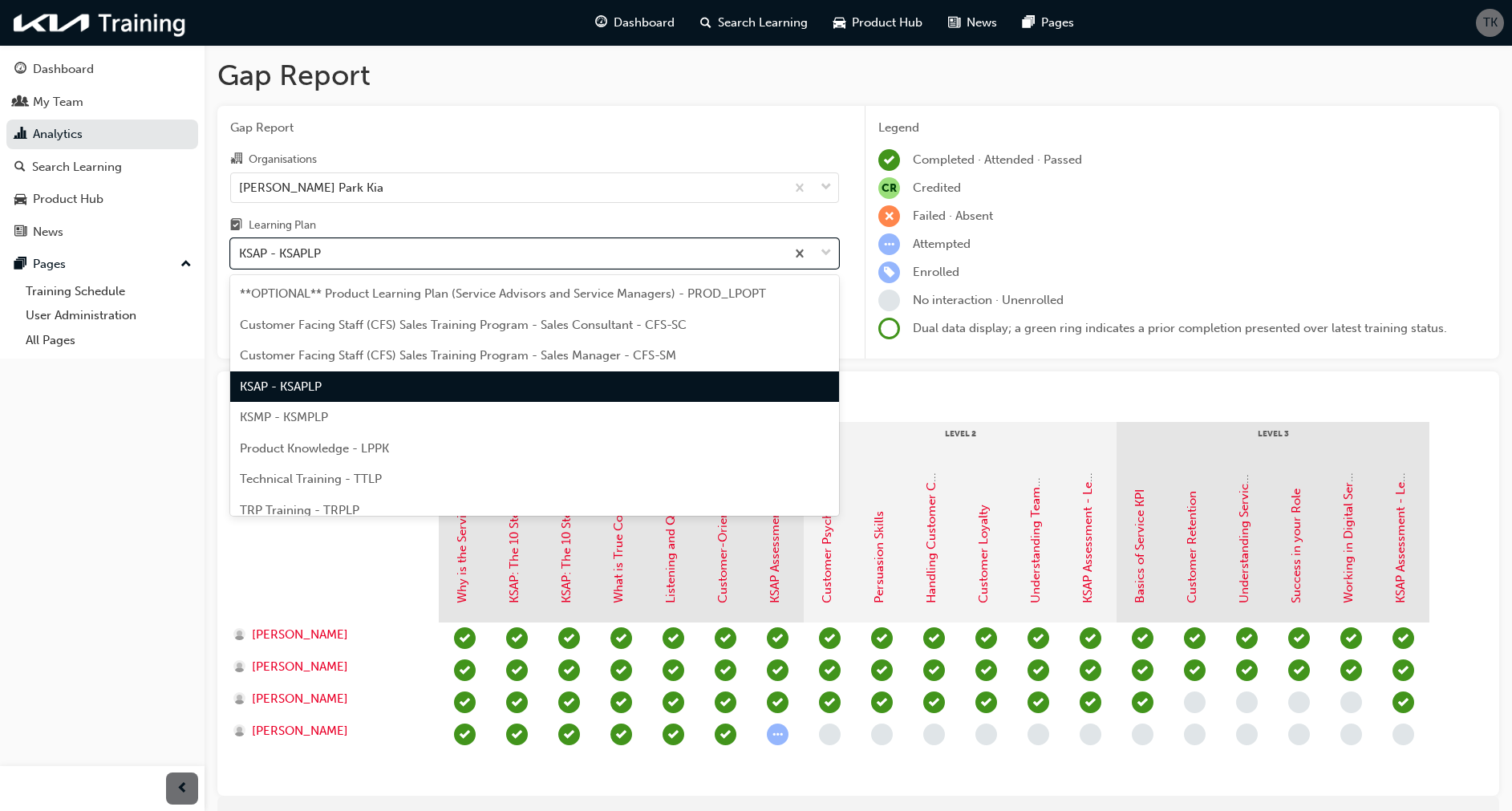 This screenshot has width=1512, height=811. I want to click on span: up-icon, so click(186, 265).